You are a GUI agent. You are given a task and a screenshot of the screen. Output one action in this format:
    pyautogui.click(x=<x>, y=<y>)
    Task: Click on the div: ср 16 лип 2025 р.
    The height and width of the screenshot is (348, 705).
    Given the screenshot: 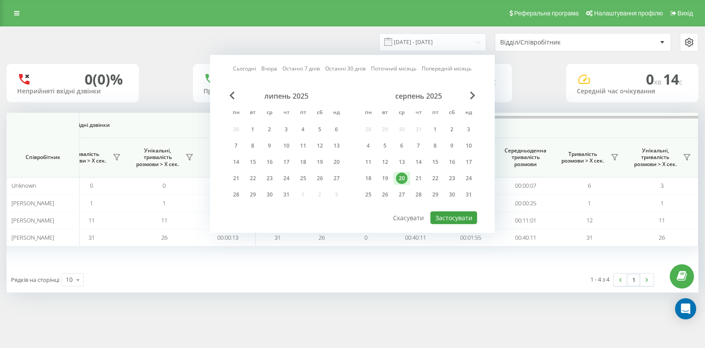 What is the action you would take?
    pyautogui.click(x=270, y=162)
    